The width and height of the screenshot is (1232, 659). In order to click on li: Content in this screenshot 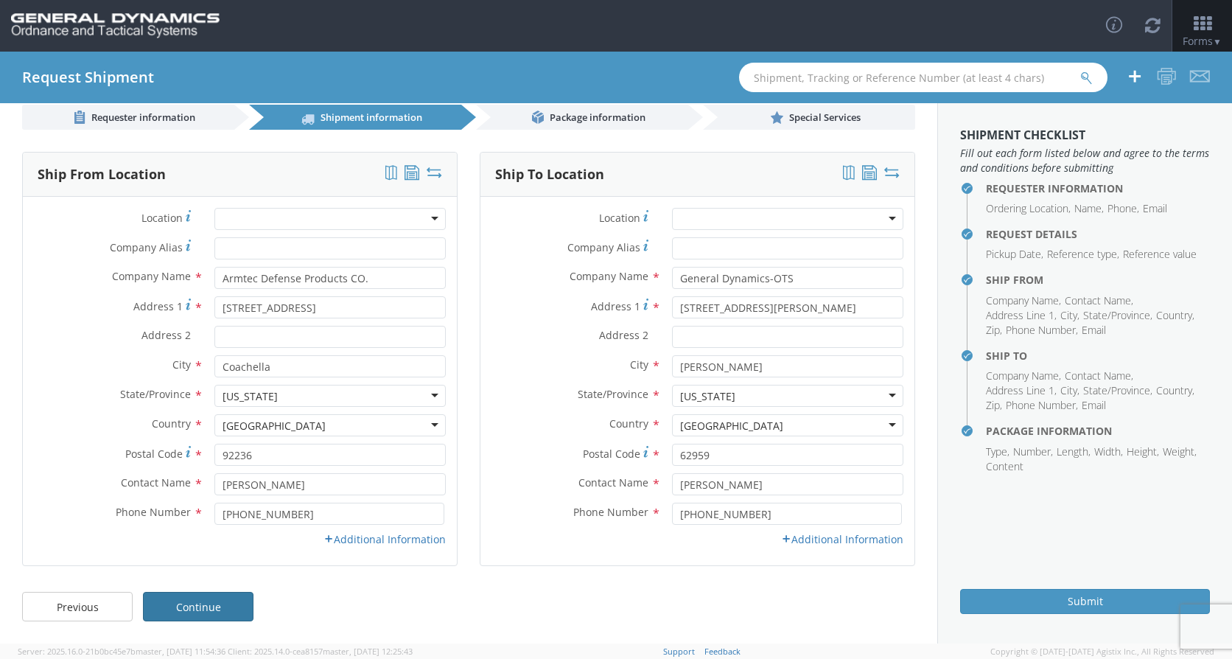, I will do `click(1004, 466)`.